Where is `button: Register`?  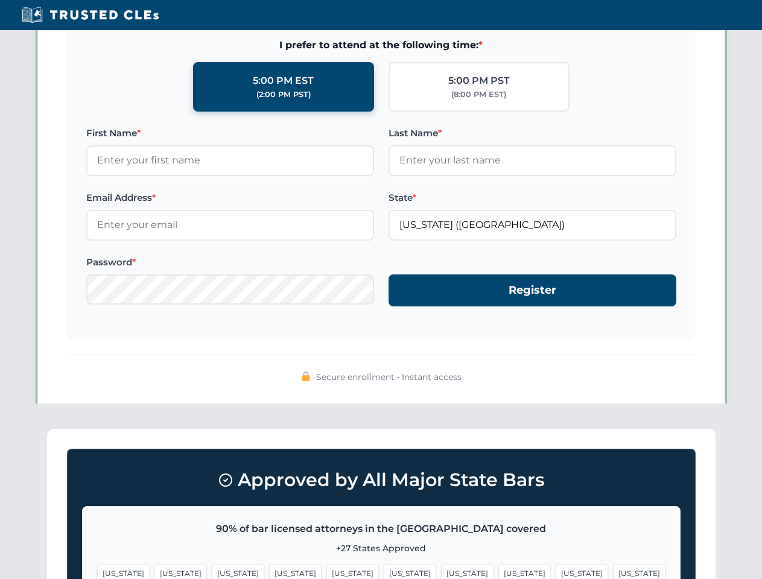 button: Register is located at coordinates (532, 290).